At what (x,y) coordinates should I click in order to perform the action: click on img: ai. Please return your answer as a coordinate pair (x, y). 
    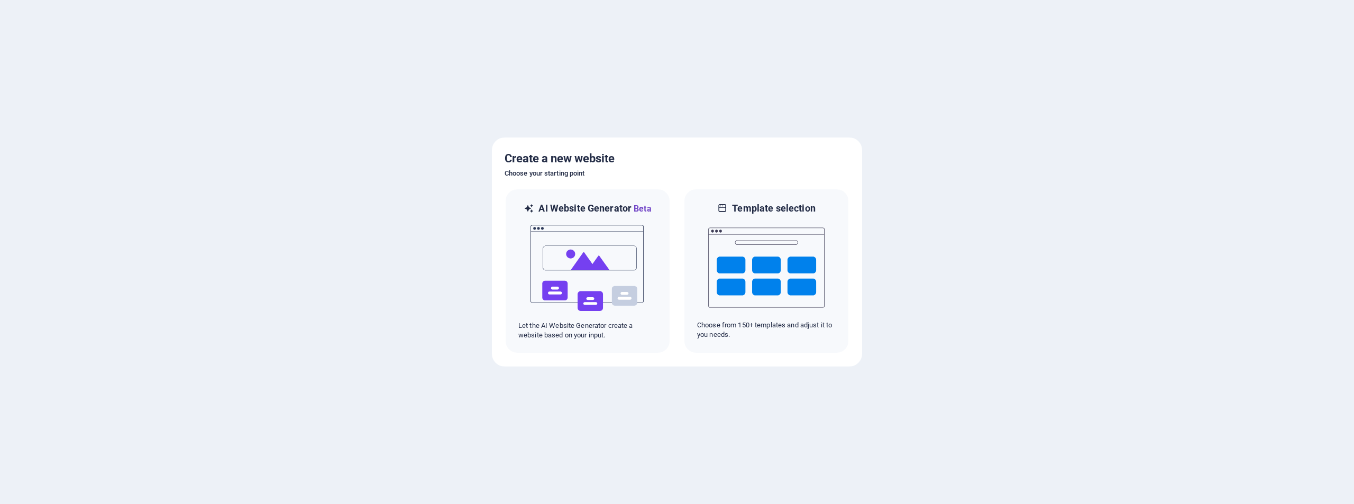
    Looking at the image, I should click on (588, 268).